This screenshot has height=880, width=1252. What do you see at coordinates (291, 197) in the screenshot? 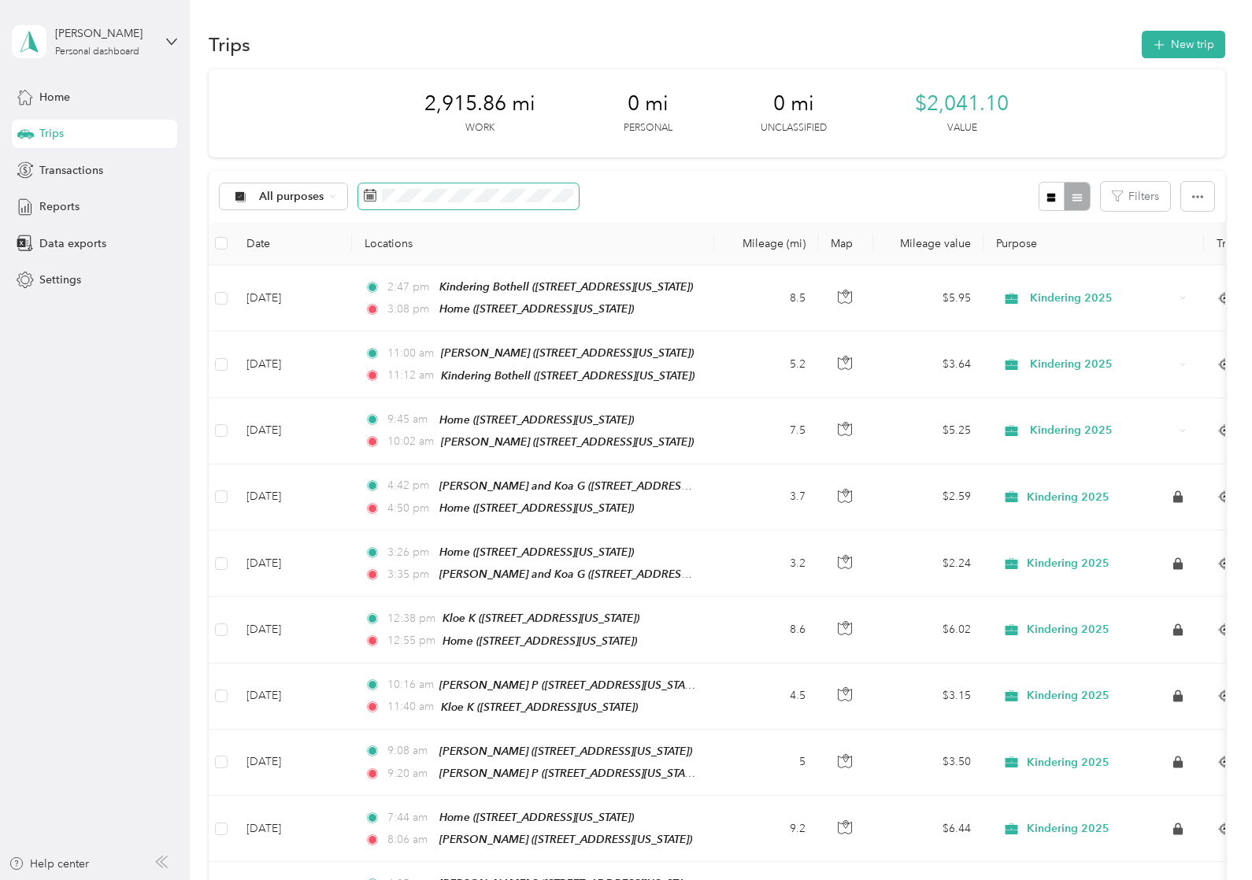
I see `span: All purposes` at bounding box center [291, 197].